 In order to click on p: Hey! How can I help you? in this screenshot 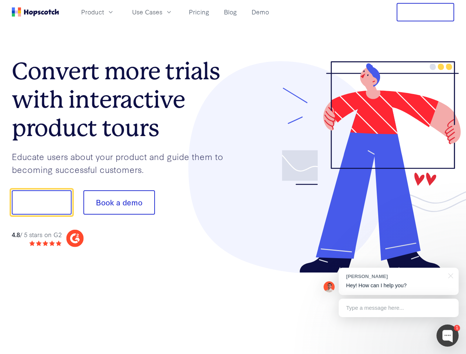, I will do `click(398, 285)`.